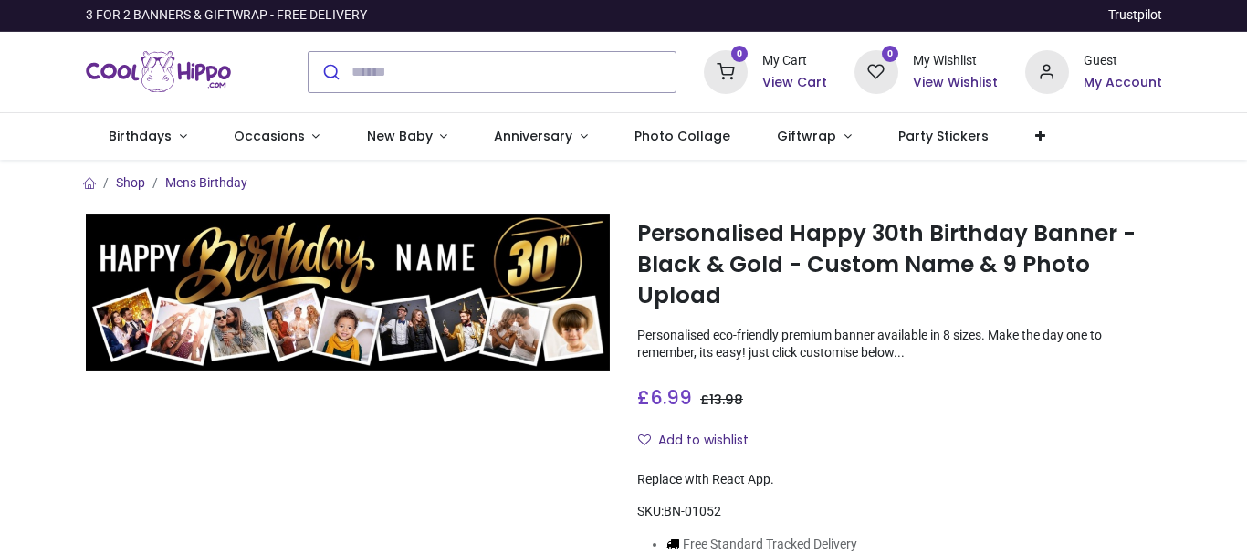  I want to click on p: Personalised eco-friendly premium banner available in 8 sizes. Make the day one to remember, its ..., so click(899, 344).